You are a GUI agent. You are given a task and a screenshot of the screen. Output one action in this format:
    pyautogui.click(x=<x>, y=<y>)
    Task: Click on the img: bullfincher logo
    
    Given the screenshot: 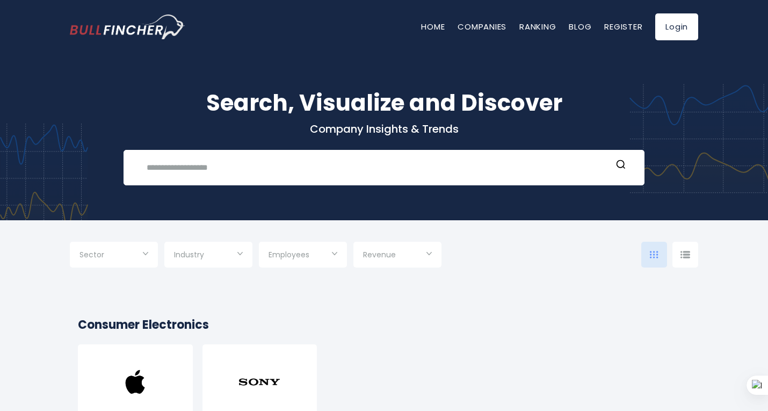 What is the action you would take?
    pyautogui.click(x=127, y=27)
    